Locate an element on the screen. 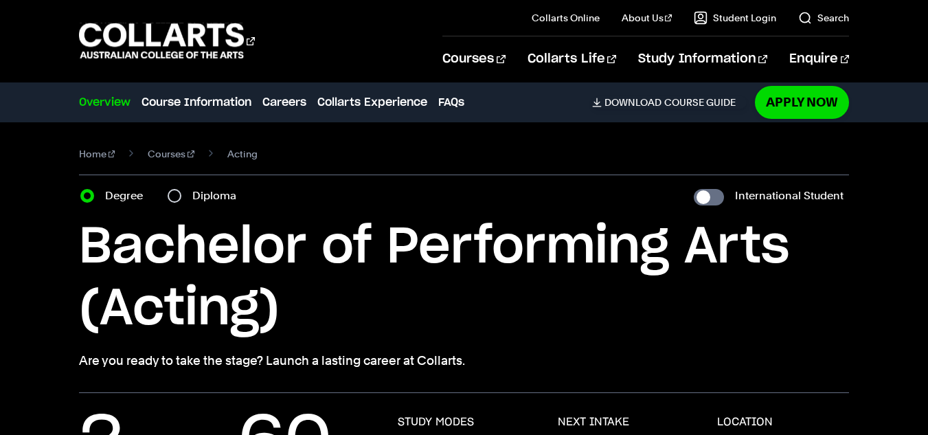  a: Course Information is located at coordinates (196, 102).